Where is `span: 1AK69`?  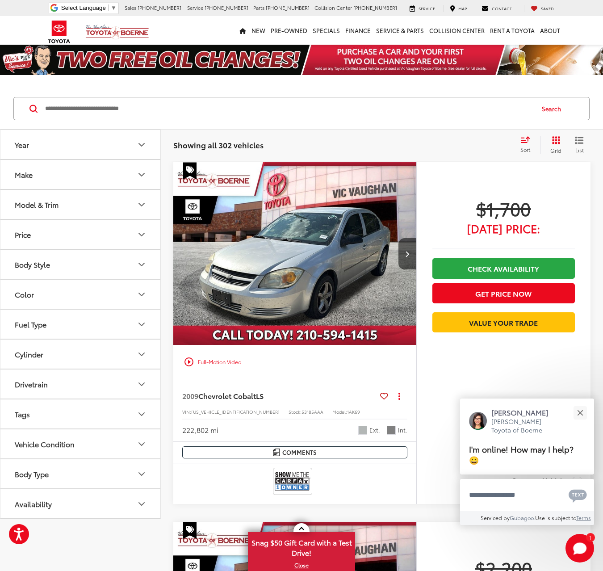
span: 1AK69 is located at coordinates (354, 412).